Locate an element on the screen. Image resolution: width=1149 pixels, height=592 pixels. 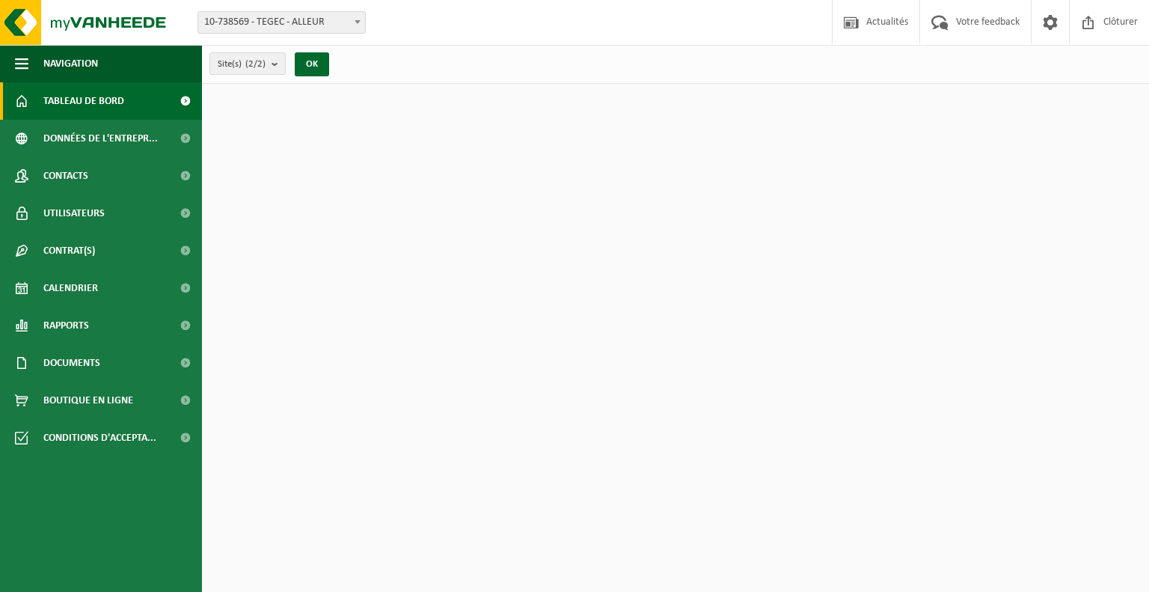
span: Boutique en ligne is located at coordinates (88, 400).